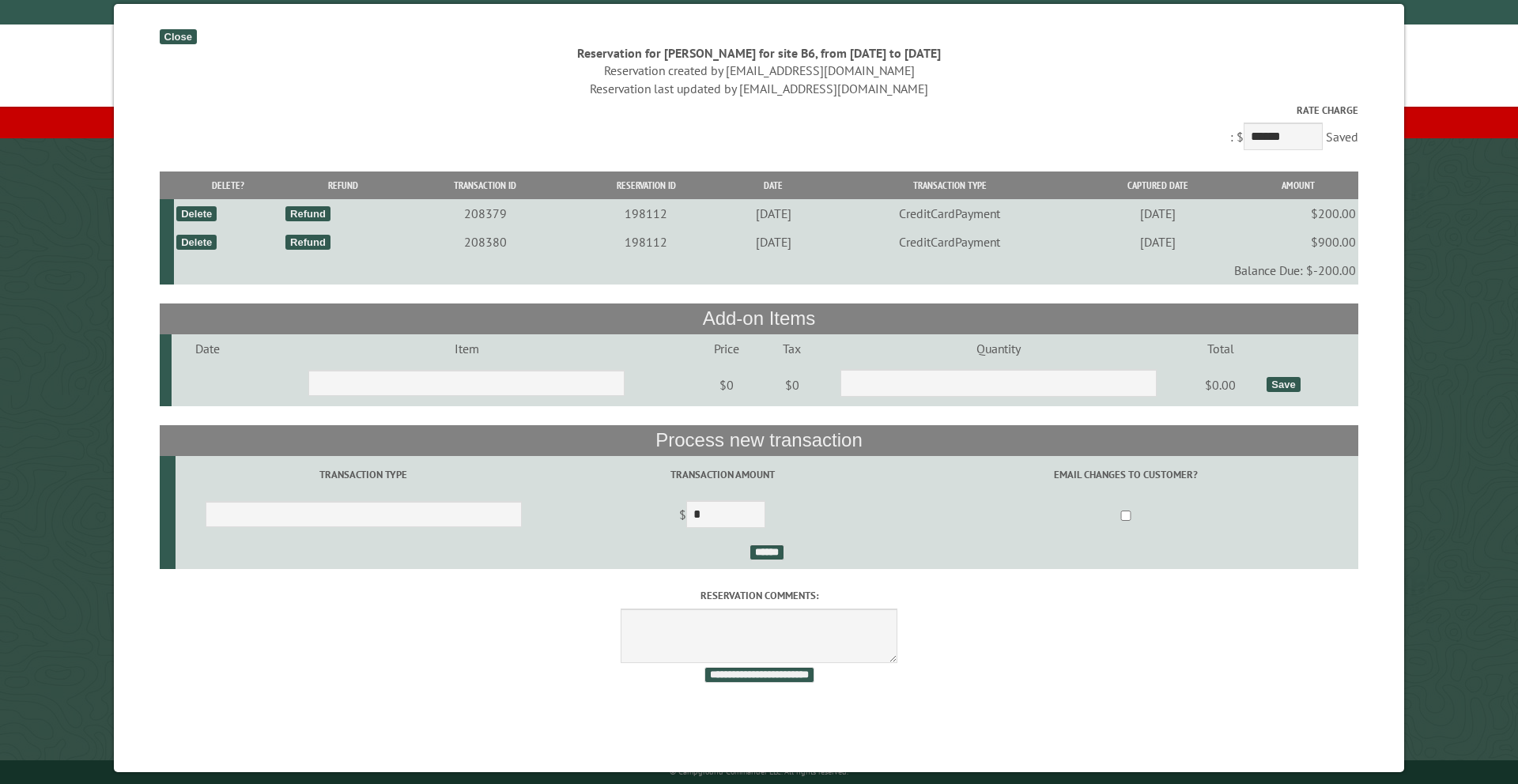 The width and height of the screenshot is (1518, 784). Describe the element at coordinates (229, 185) in the screenshot. I see `th: Delete?` at that location.